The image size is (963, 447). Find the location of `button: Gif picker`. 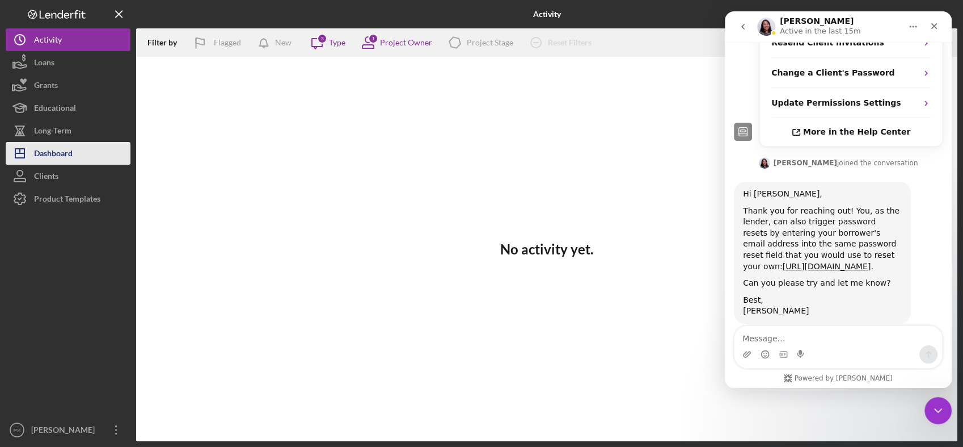

button: Gif picker is located at coordinates (58, 343).